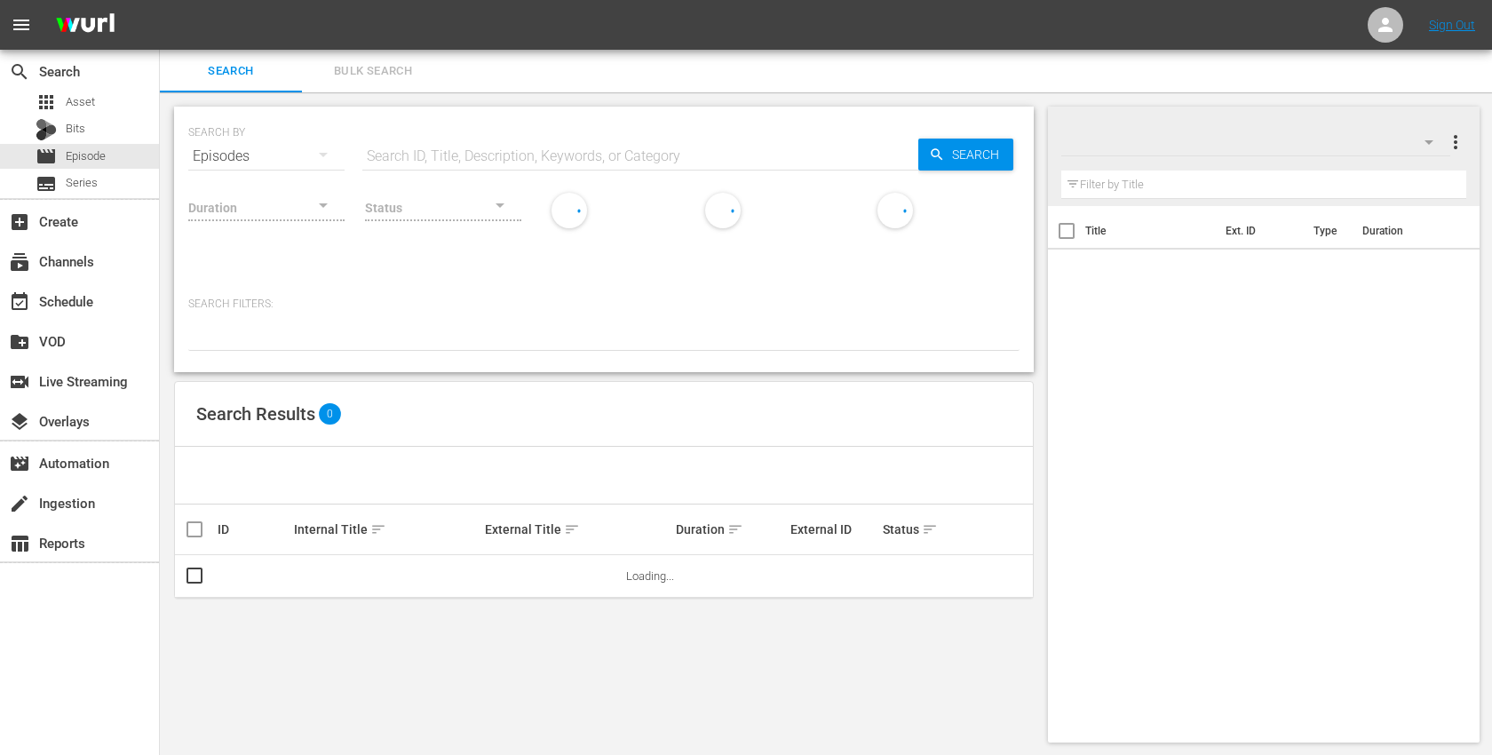 This screenshot has height=755, width=1492. Describe the element at coordinates (373, 71) in the screenshot. I see `span: Bulk Search` at that location.